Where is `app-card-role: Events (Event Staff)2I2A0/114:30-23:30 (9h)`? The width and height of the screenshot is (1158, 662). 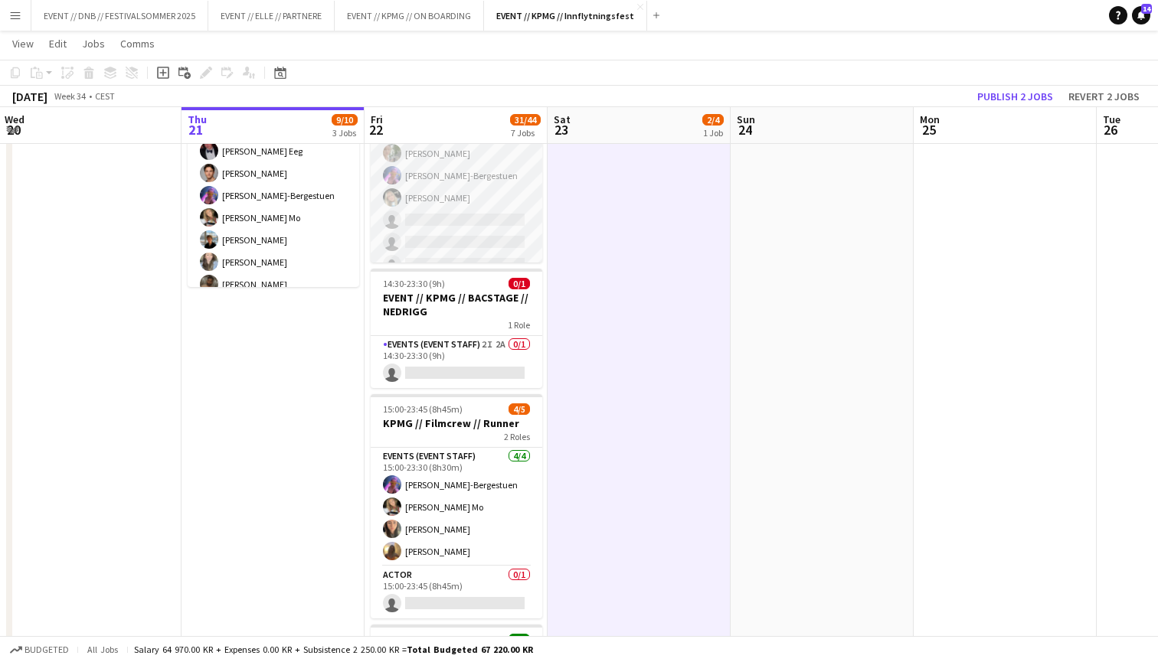
app-card-role: Events (Event Staff)2I2A0/114:30-23:30 (9h) is located at coordinates (456, 362).